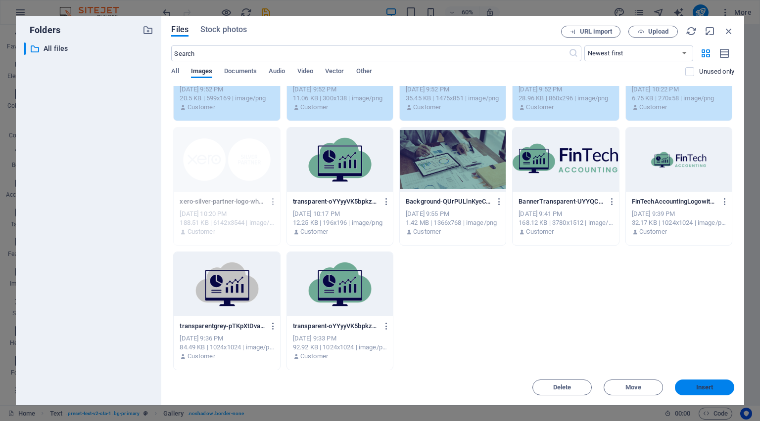  Describe the element at coordinates (227, 98) in the screenshot. I see `div: 20.5 KB | 599x169 | image/png` at that location.